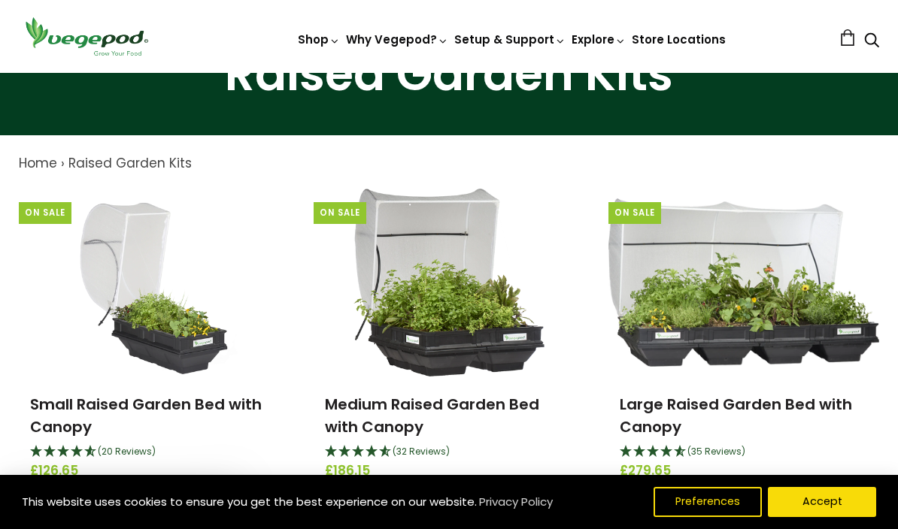  What do you see at coordinates (735, 416) in the screenshot?
I see `a: Large Raised Garden Bed with Canopy` at bounding box center [735, 416].